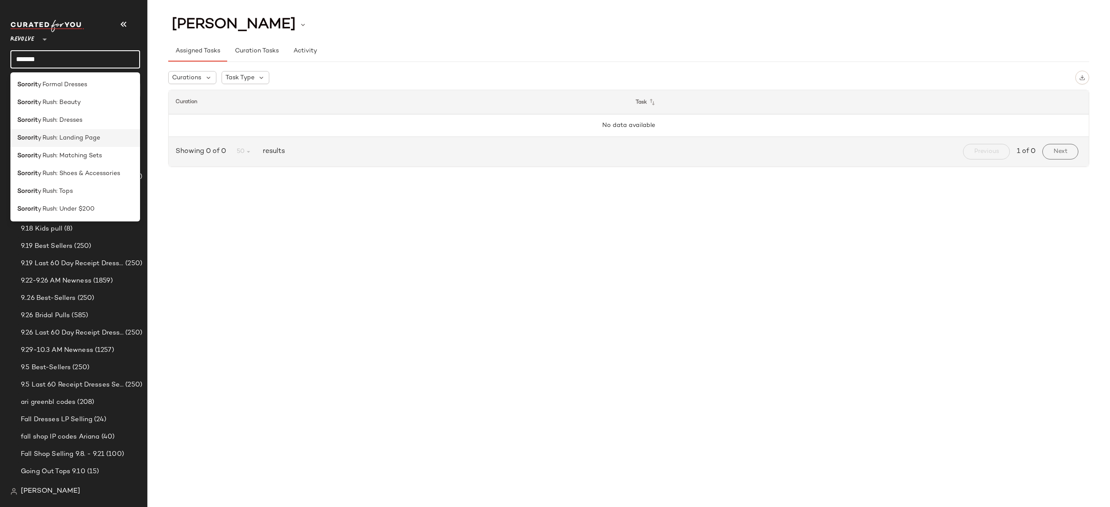 This screenshot has width=1110, height=507. I want to click on span: (208), so click(85, 402).